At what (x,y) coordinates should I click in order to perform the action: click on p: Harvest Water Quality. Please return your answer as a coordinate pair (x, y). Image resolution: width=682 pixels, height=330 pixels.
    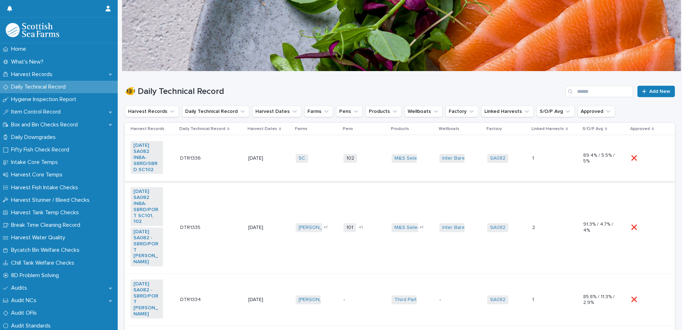
    Looking at the image, I should click on (40, 237).